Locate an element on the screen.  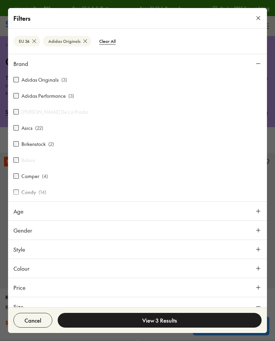
span: Price is located at coordinates (19, 288).